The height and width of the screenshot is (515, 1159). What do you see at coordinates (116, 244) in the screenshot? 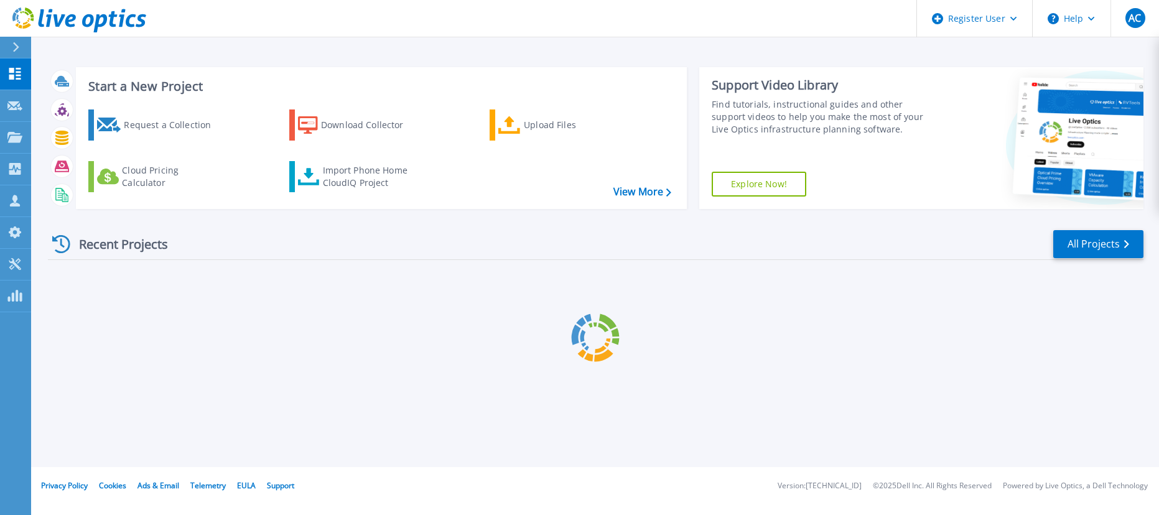
I see `div: Recent Projects` at bounding box center [116, 244].